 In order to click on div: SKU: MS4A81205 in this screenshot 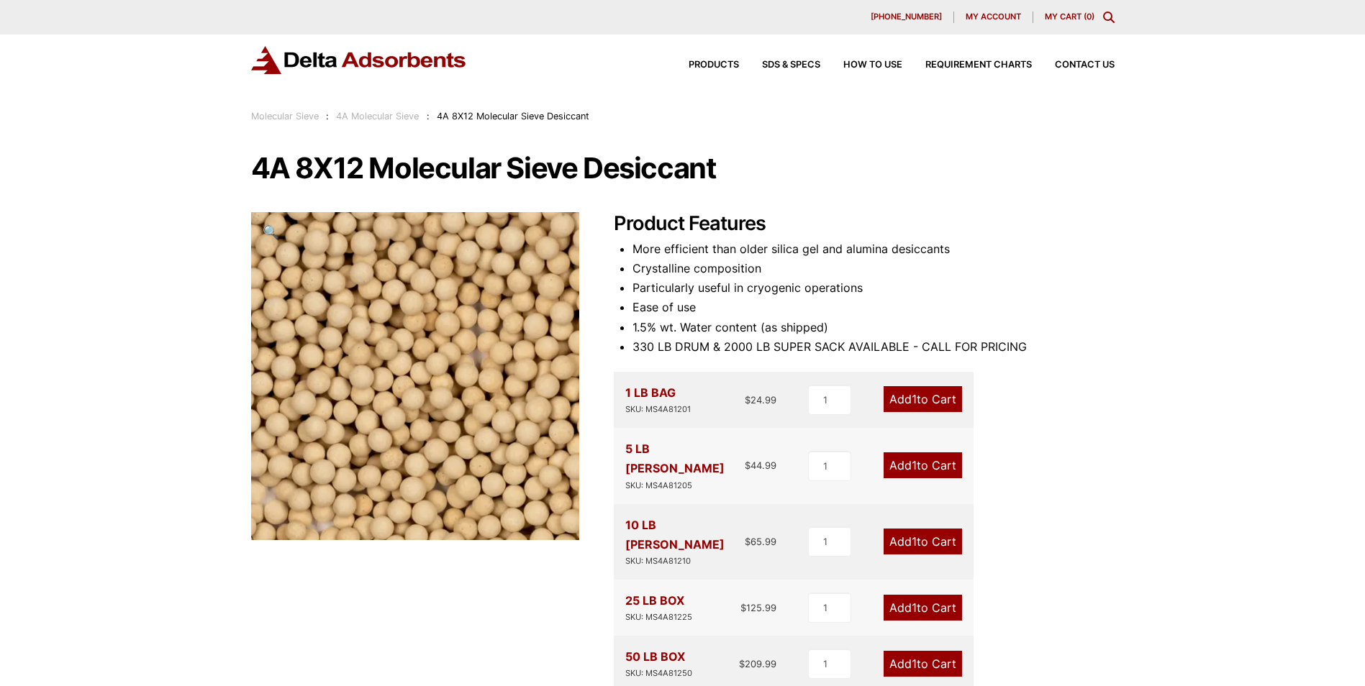, I will do `click(685, 486)`.